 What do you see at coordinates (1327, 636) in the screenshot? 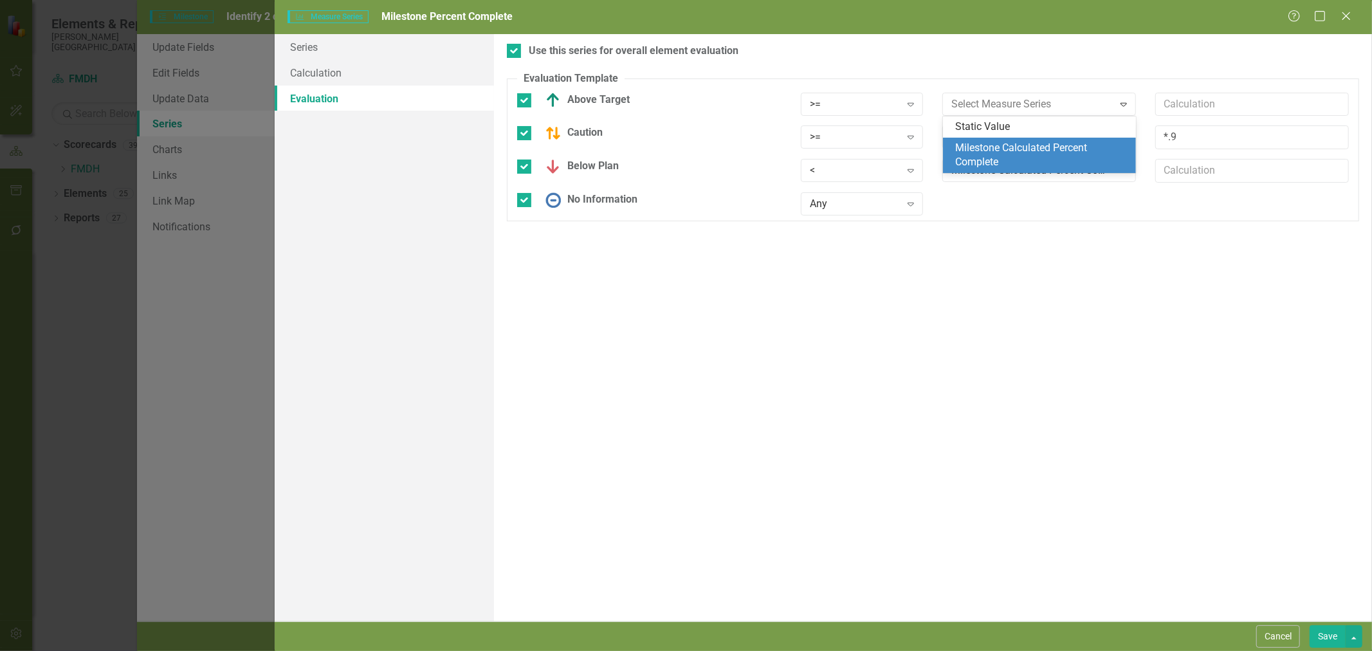
I see `button: Save` at bounding box center [1327, 636].